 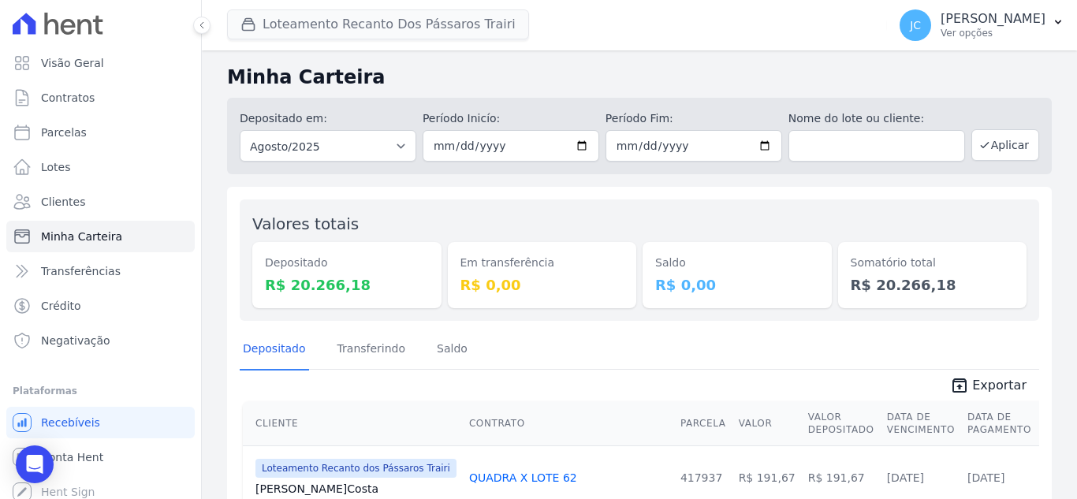 What do you see at coordinates (378, 24) in the screenshot?
I see `button: Loteamento Recanto Dos Pássaros Trairi` at bounding box center [378, 24].